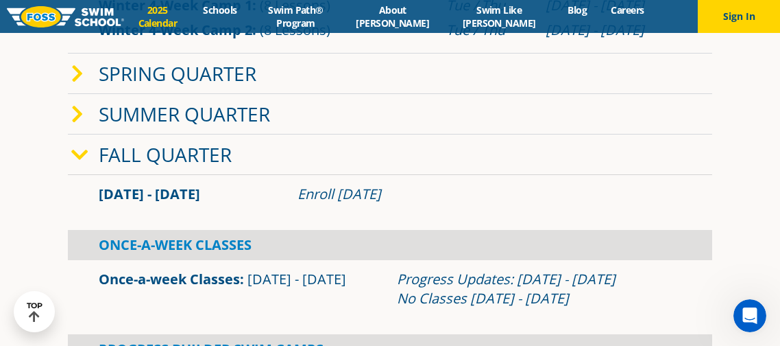  What do you see at coordinates (34, 311) in the screenshot?
I see `div: TOP` at bounding box center [34, 311].